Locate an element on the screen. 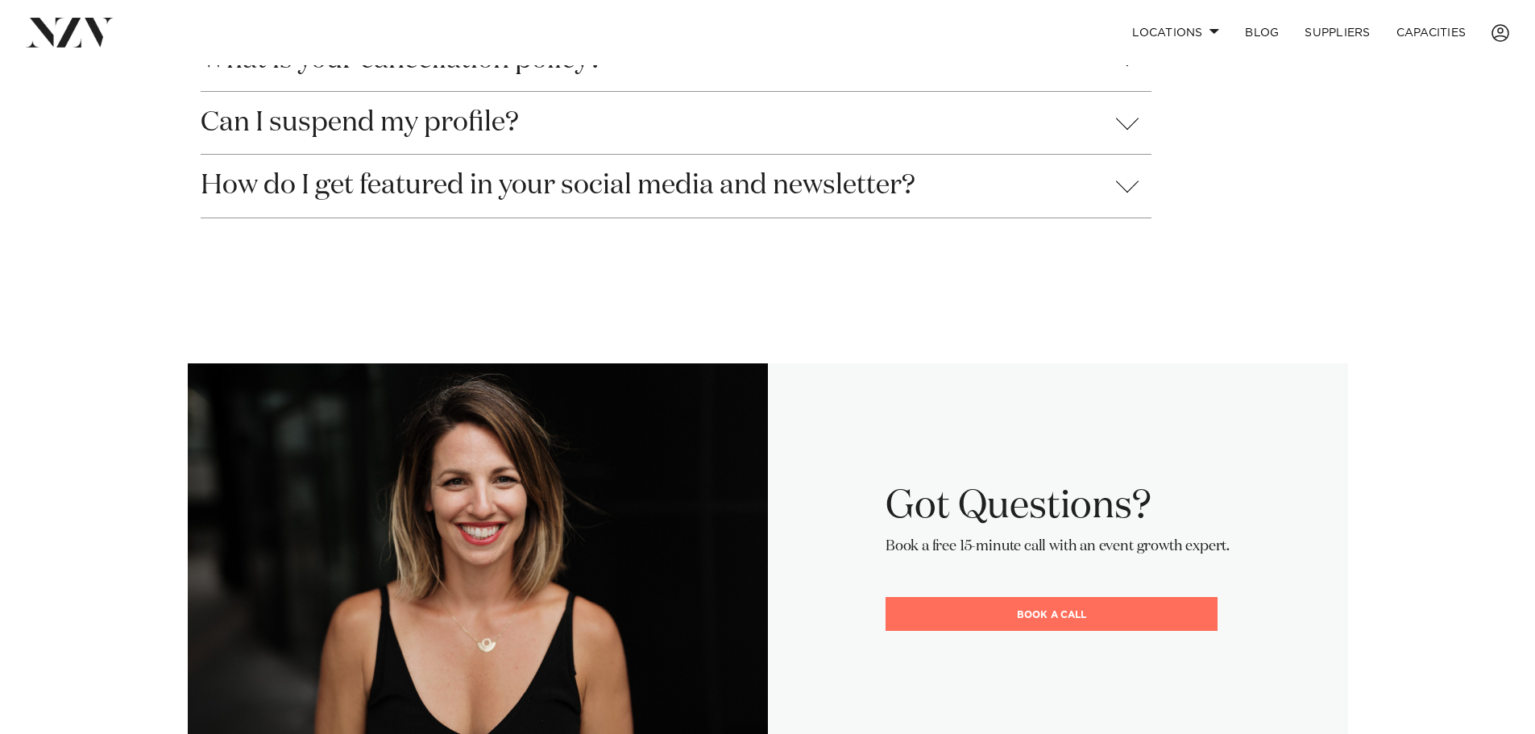 The height and width of the screenshot is (734, 1535). button: How do I get featured in your social media and newsletter? is located at coordinates (676, 185).